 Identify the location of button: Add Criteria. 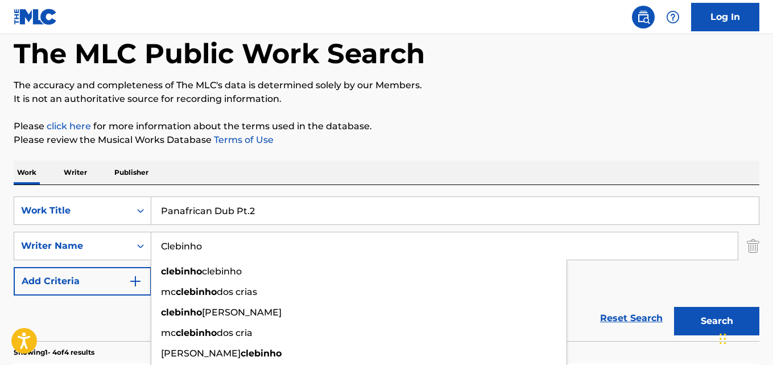
(82, 281).